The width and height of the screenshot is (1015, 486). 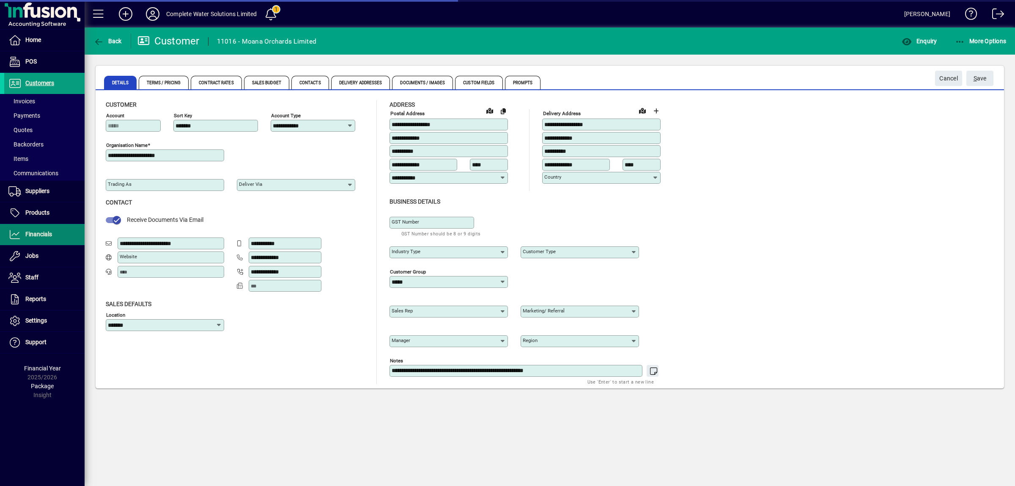 What do you see at coordinates (310, 83) in the screenshot?
I see `span: Contacts` at bounding box center [310, 83].